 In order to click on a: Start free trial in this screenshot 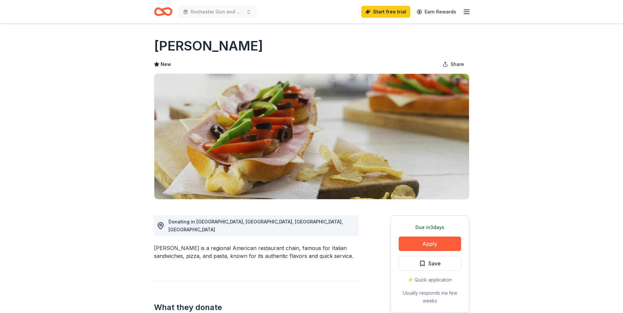, I will do `click(385, 12)`.